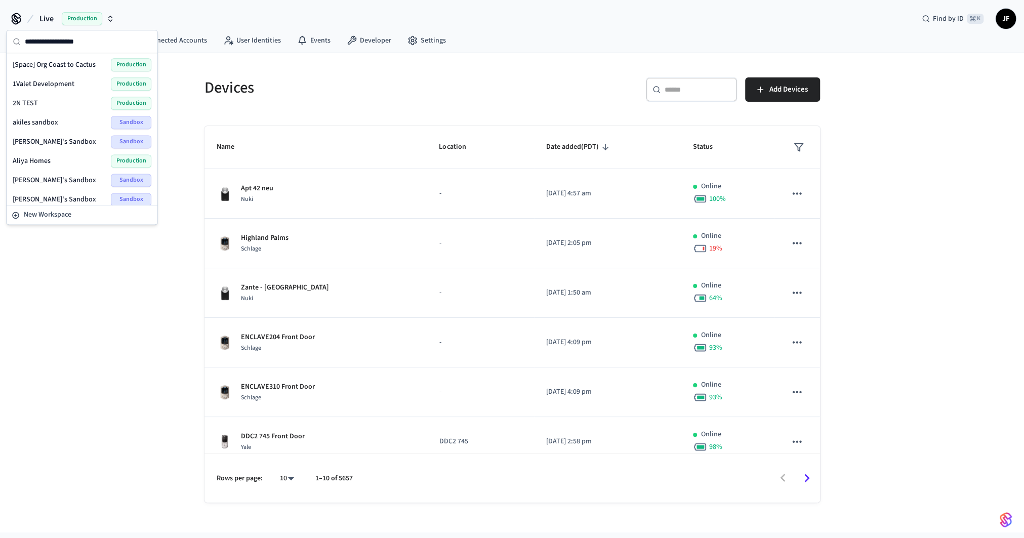 This screenshot has width=1024, height=538. I want to click on div: Find by ID⌘ K, so click(952, 19).